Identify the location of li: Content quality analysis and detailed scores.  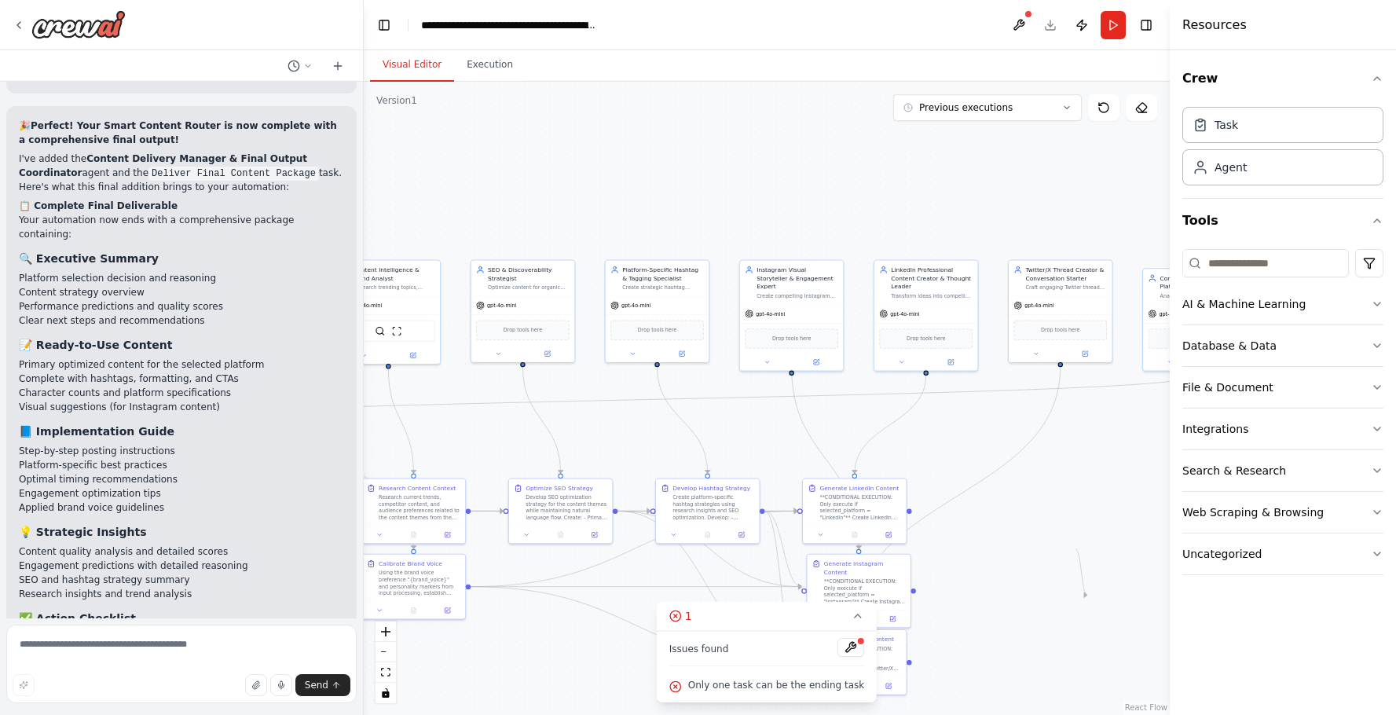
(181, 552).